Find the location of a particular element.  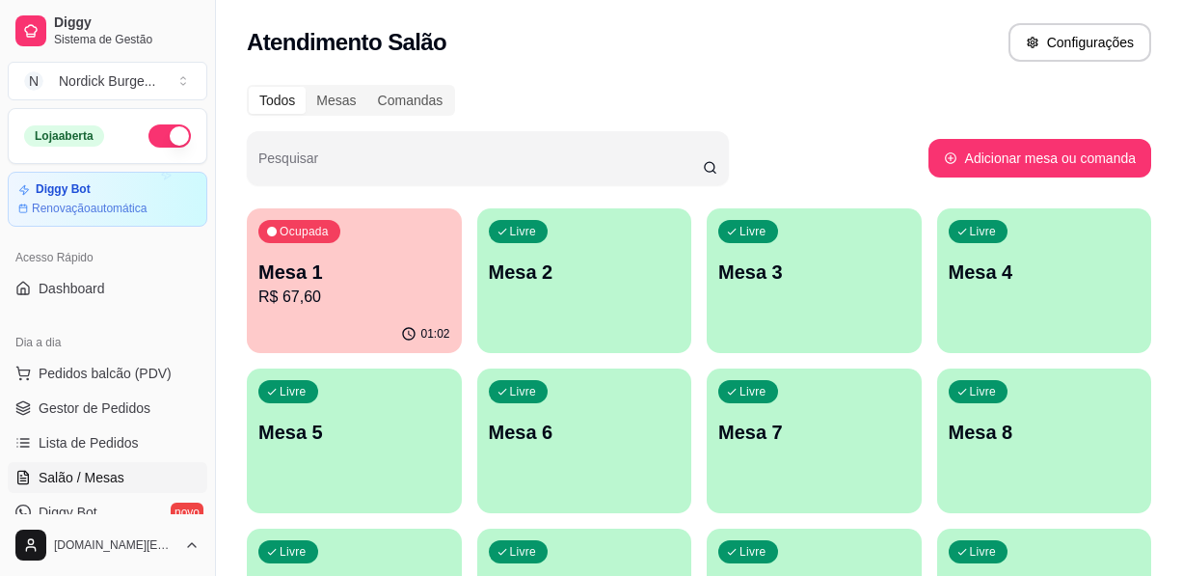

button: LivreMesa 2 is located at coordinates (584, 281).